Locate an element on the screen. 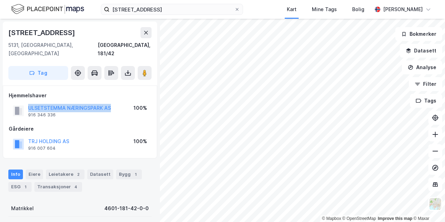 This screenshot has height=222, width=445. div: 916 346 336 is located at coordinates (42, 115).